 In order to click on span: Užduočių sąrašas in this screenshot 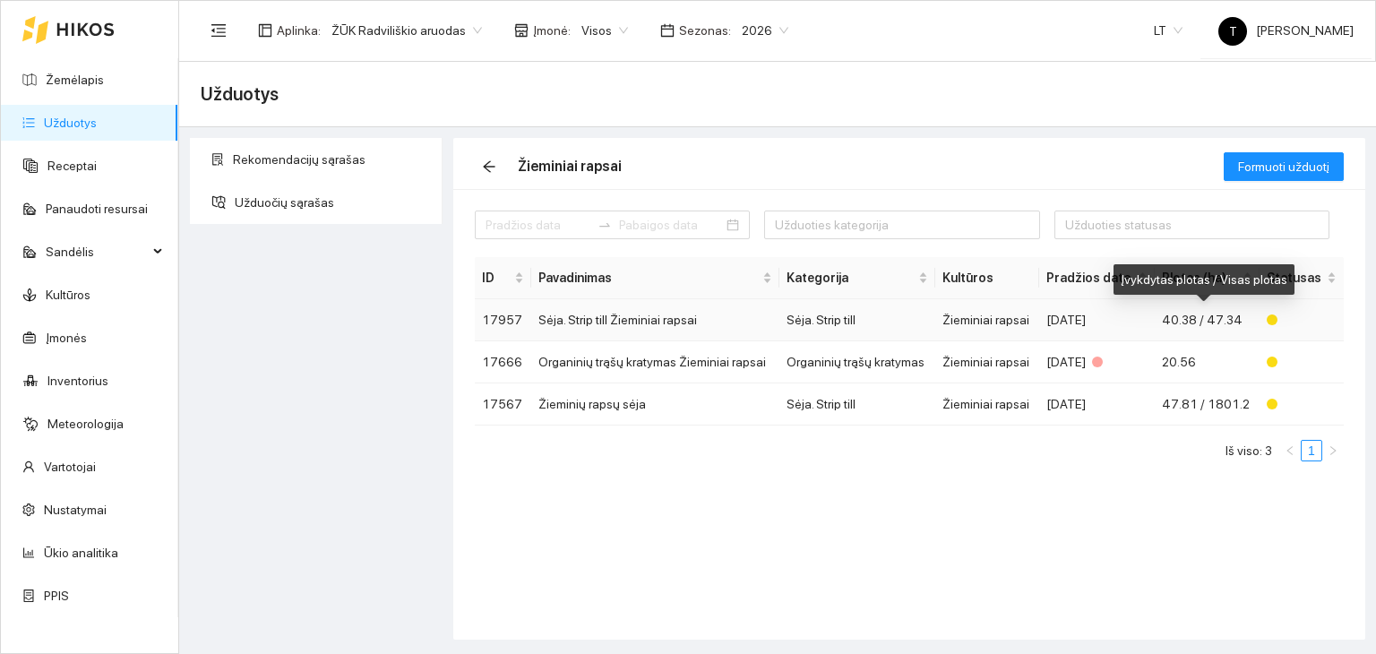, I will do `click(331, 202)`.